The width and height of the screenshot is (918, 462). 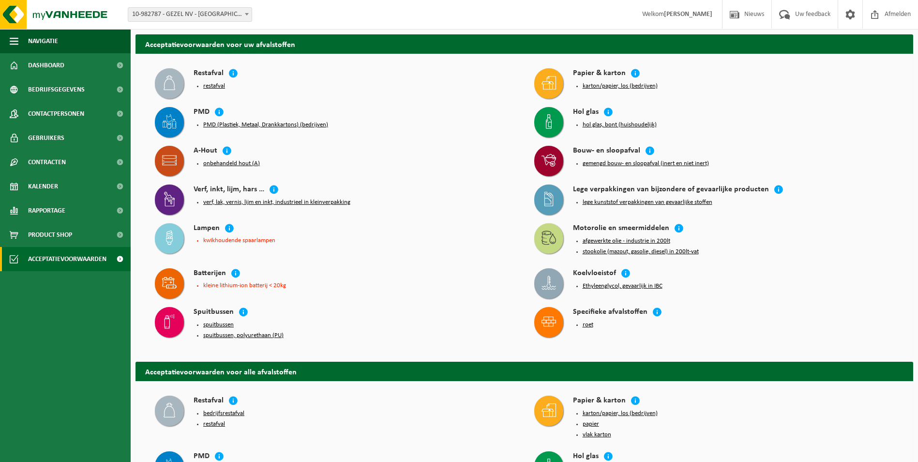 I want to click on h4: Specifieke afvalstoffen, so click(x=610, y=312).